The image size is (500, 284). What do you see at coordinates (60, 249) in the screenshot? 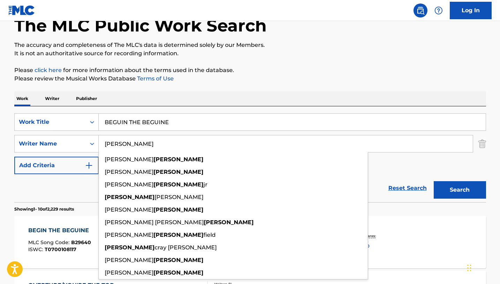
I see `span: T0700108117` at bounding box center [60, 249].